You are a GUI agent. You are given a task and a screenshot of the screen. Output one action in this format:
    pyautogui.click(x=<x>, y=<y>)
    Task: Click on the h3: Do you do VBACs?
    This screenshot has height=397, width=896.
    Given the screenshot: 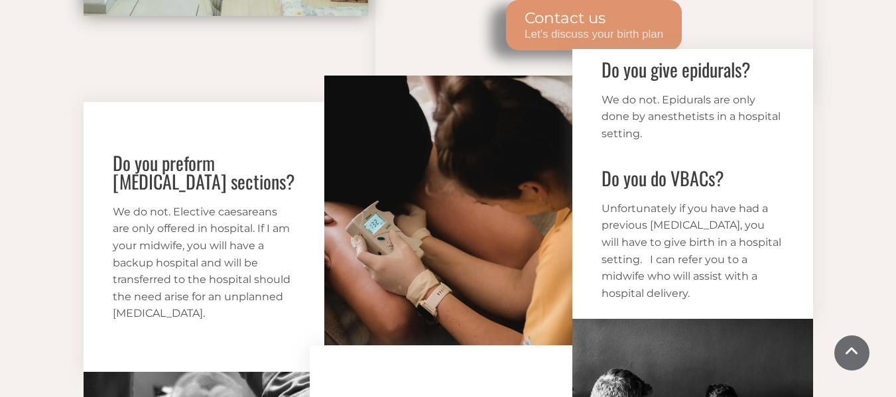 What is the action you would take?
    pyautogui.click(x=693, y=178)
    